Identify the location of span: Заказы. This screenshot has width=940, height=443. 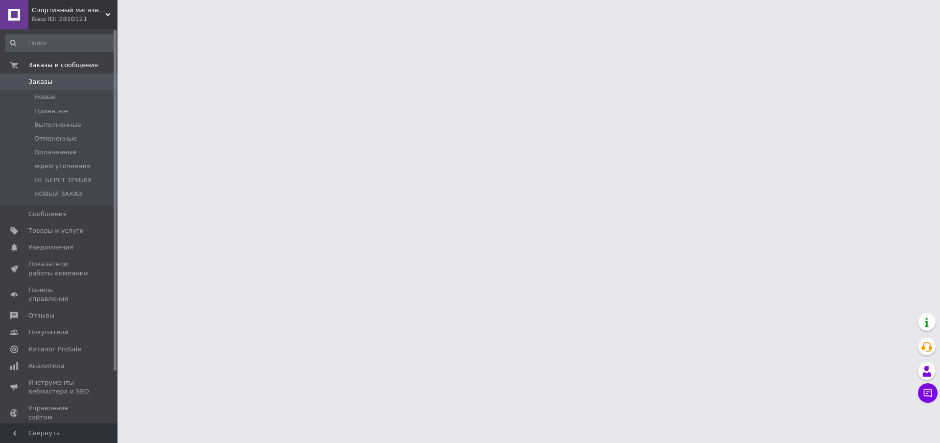
(40, 82).